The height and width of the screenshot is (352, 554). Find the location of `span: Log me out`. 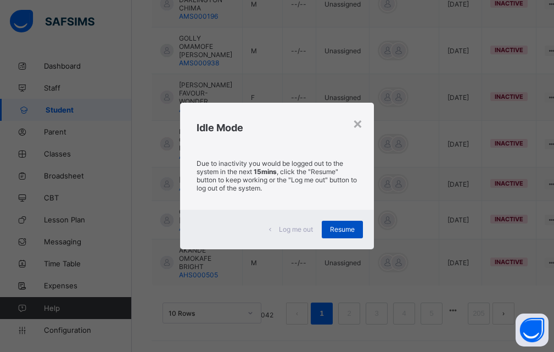

span: Log me out is located at coordinates (296, 229).